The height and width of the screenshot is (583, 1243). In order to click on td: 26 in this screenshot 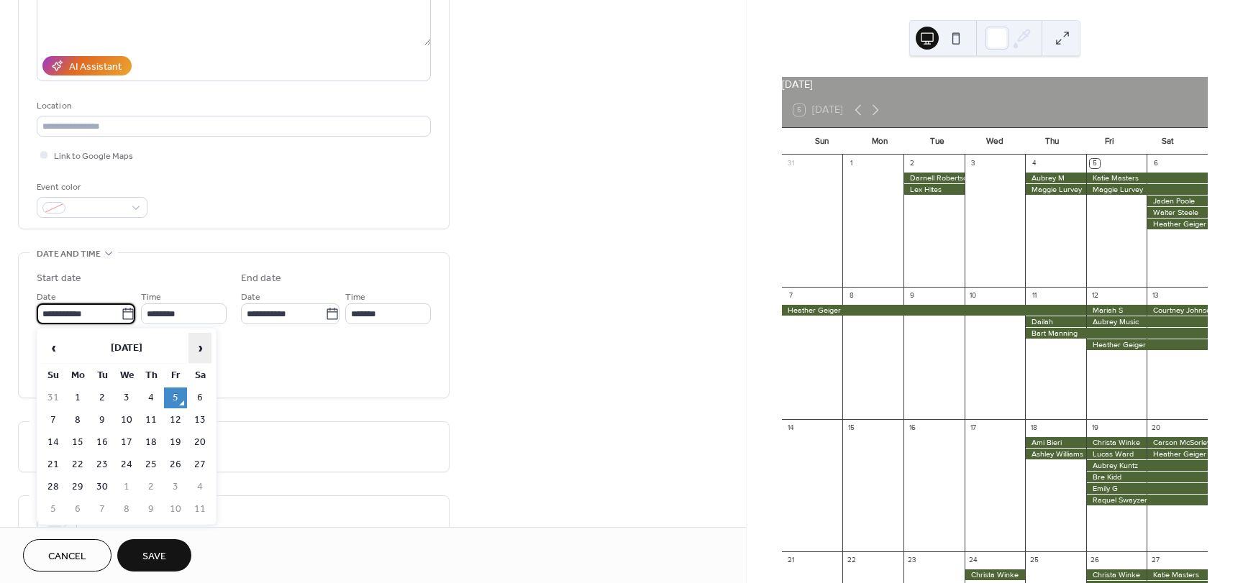, I will do `click(176, 465)`.